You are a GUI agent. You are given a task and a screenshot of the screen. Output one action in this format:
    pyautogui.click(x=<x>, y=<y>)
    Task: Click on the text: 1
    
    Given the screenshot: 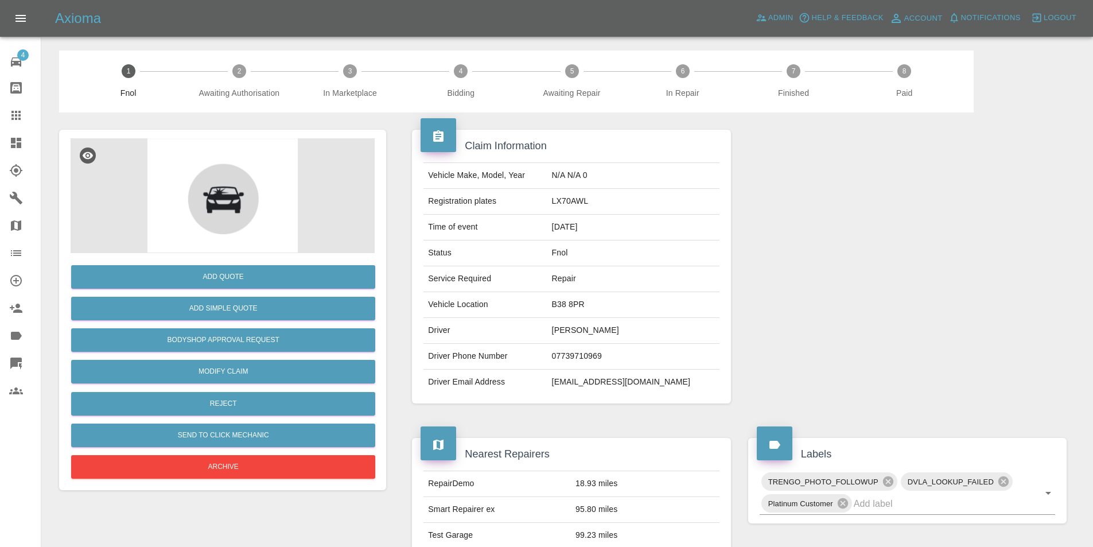 What is the action you would take?
    pyautogui.click(x=128, y=71)
    